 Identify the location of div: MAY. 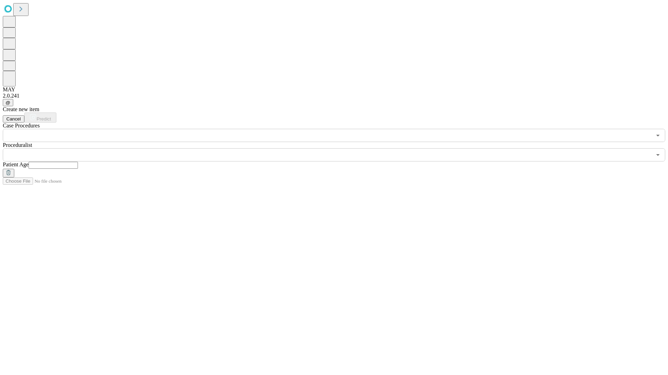
(334, 90).